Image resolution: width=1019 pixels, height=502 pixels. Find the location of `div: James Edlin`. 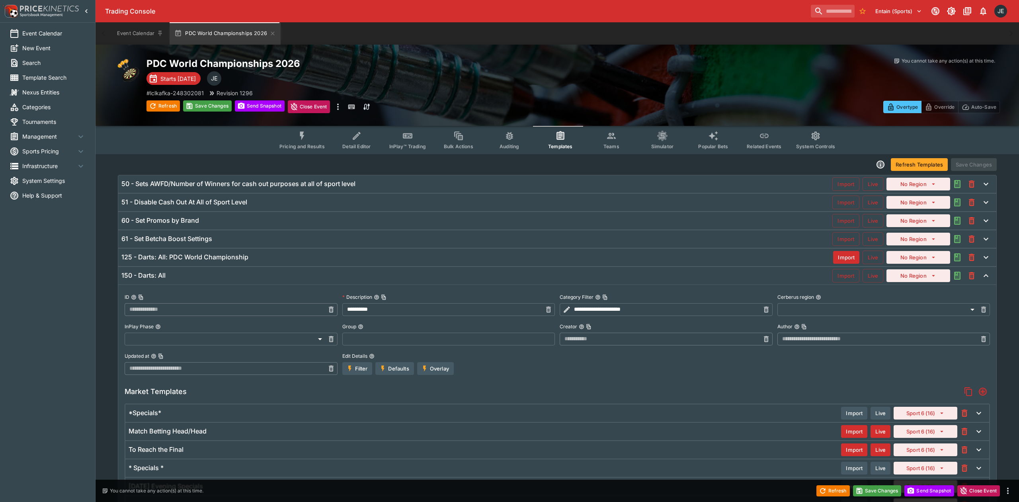

div: James Edlin is located at coordinates (1001, 11).